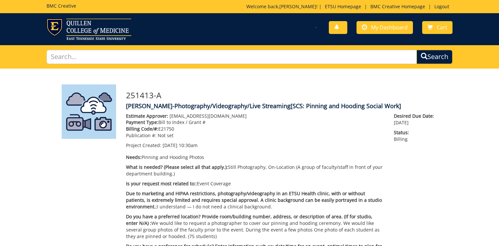 The image size is (499, 246). Describe the element at coordinates (435, 57) in the screenshot. I see `button: Search` at that location.